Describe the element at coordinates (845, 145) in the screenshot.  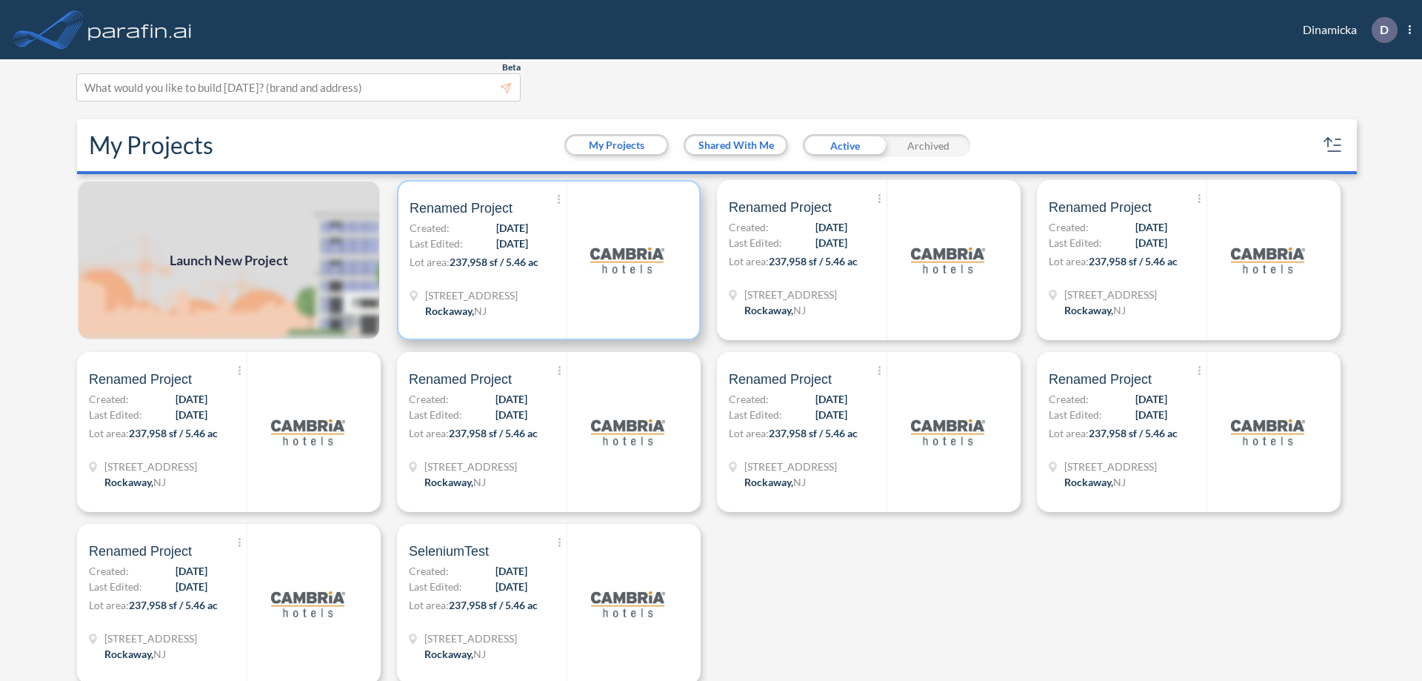
I see `div: Active` at that location.